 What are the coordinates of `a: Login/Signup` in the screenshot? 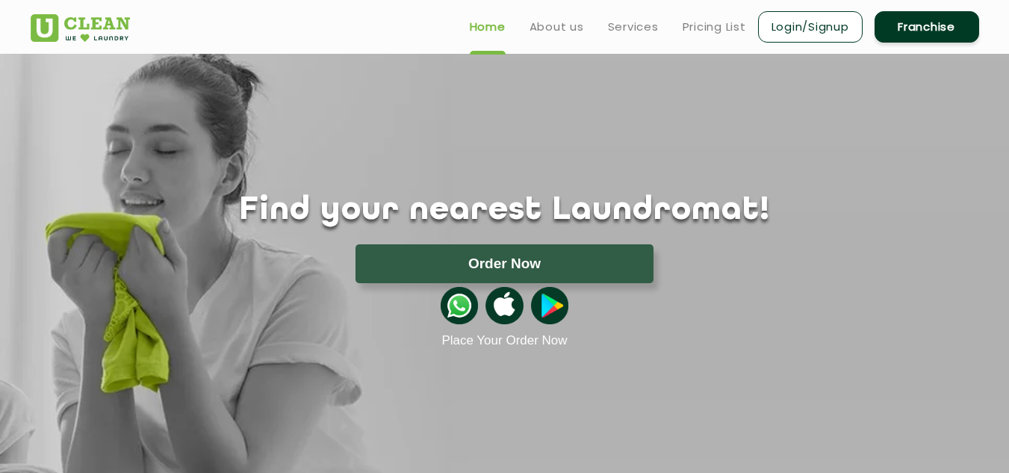 It's located at (810, 27).